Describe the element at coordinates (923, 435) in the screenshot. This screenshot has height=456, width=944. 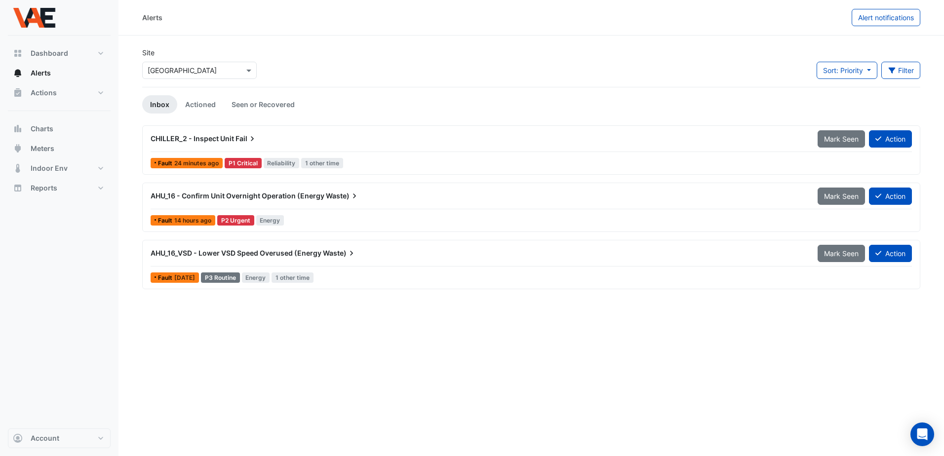
I see `div: Open Intercom Messenger` at that location.